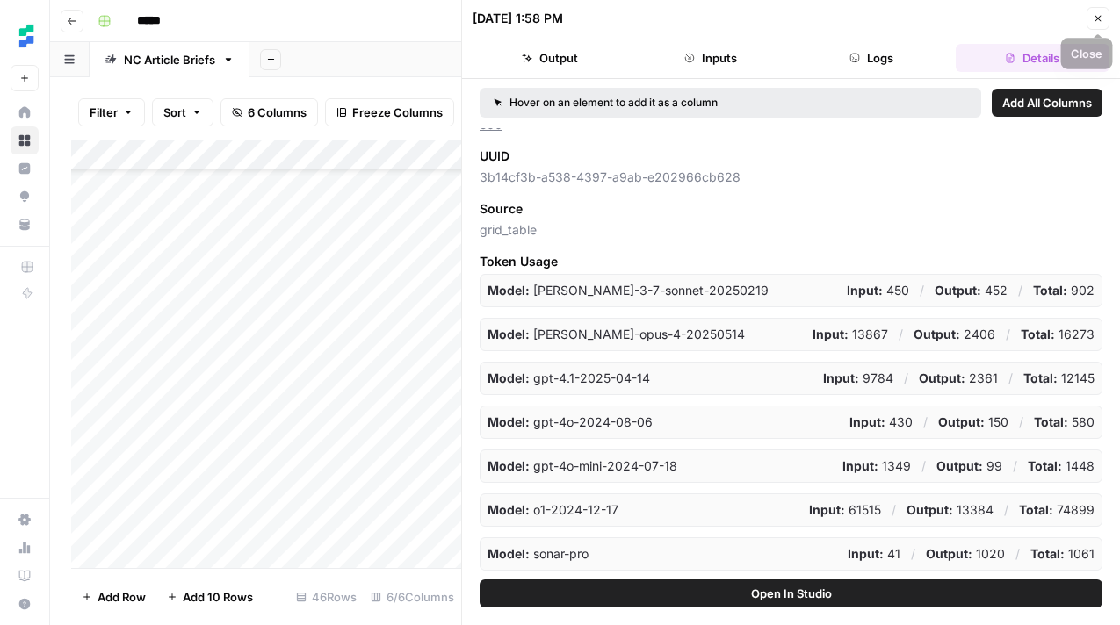 The width and height of the screenshot is (1120, 625). Describe the element at coordinates (628, 291) in the screenshot. I see `p: claude-3-7-sonnet-20250219` at that location.